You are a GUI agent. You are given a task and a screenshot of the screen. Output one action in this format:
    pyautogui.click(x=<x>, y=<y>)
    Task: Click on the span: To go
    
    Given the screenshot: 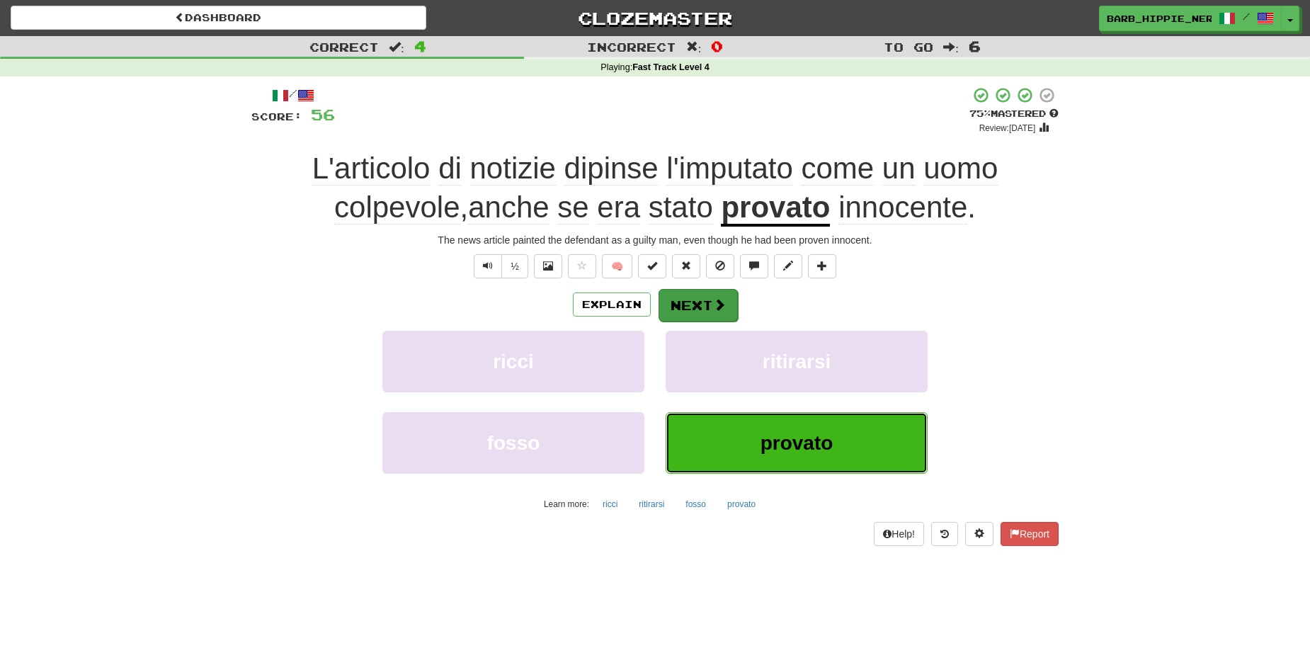 What is the action you would take?
    pyautogui.click(x=908, y=47)
    